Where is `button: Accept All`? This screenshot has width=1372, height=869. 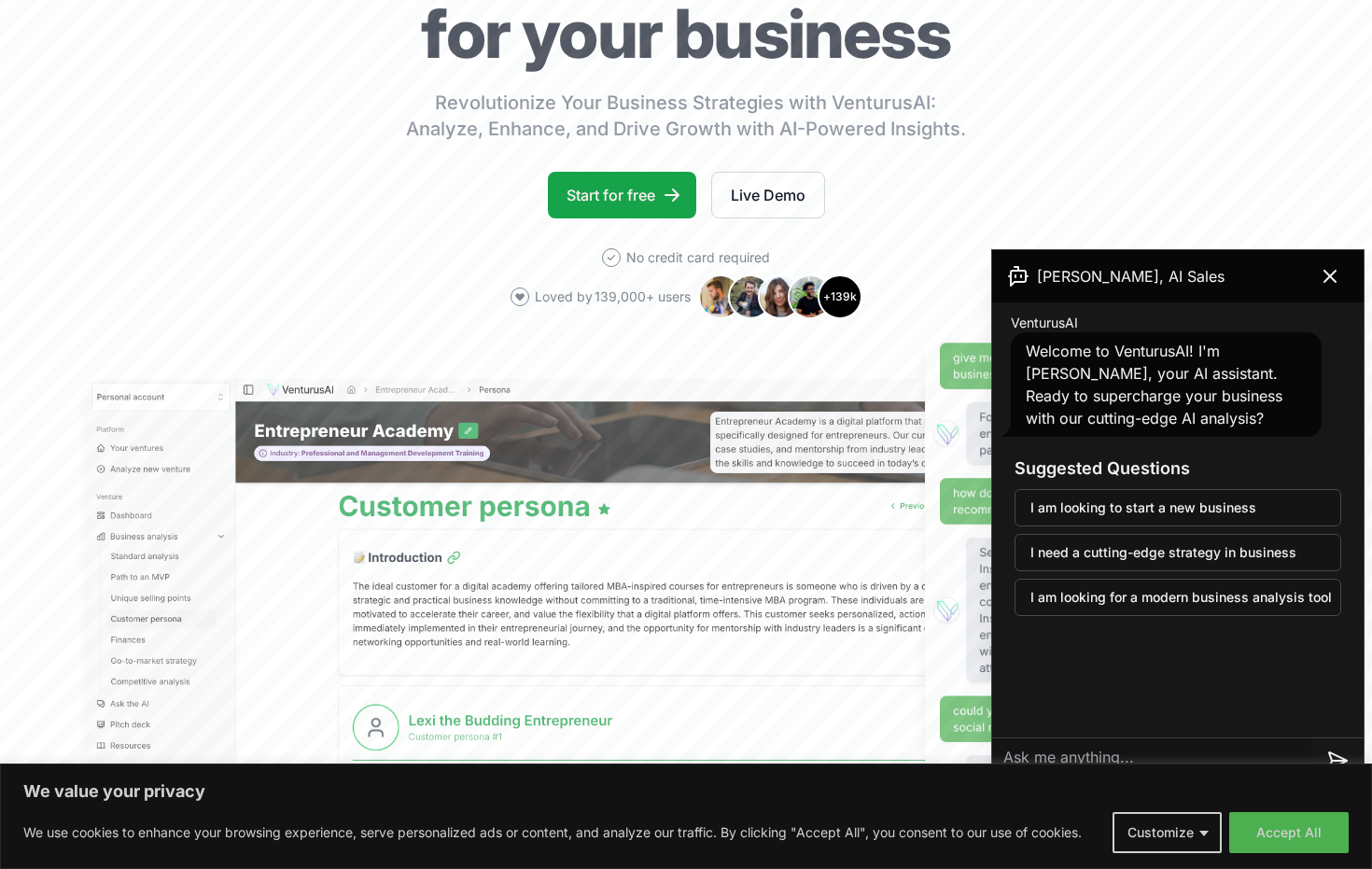
button: Accept All is located at coordinates (1289, 832).